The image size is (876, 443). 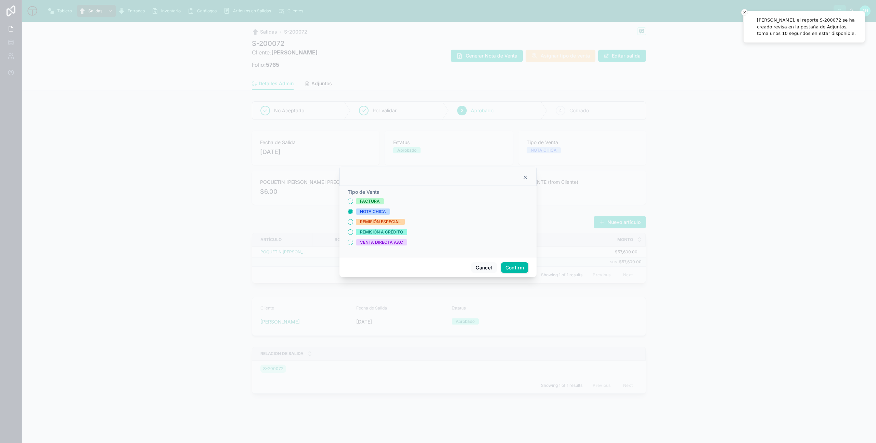 What do you see at coordinates (382, 242) in the screenshot?
I see `div: VENTA DIRECTA AAC` at bounding box center [382, 242].